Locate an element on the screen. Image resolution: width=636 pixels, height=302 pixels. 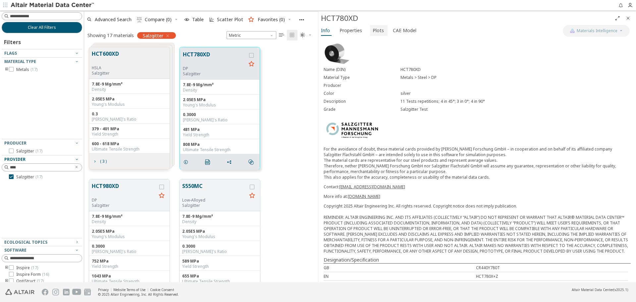
button: HCT600XD is located at coordinates (105, 57).